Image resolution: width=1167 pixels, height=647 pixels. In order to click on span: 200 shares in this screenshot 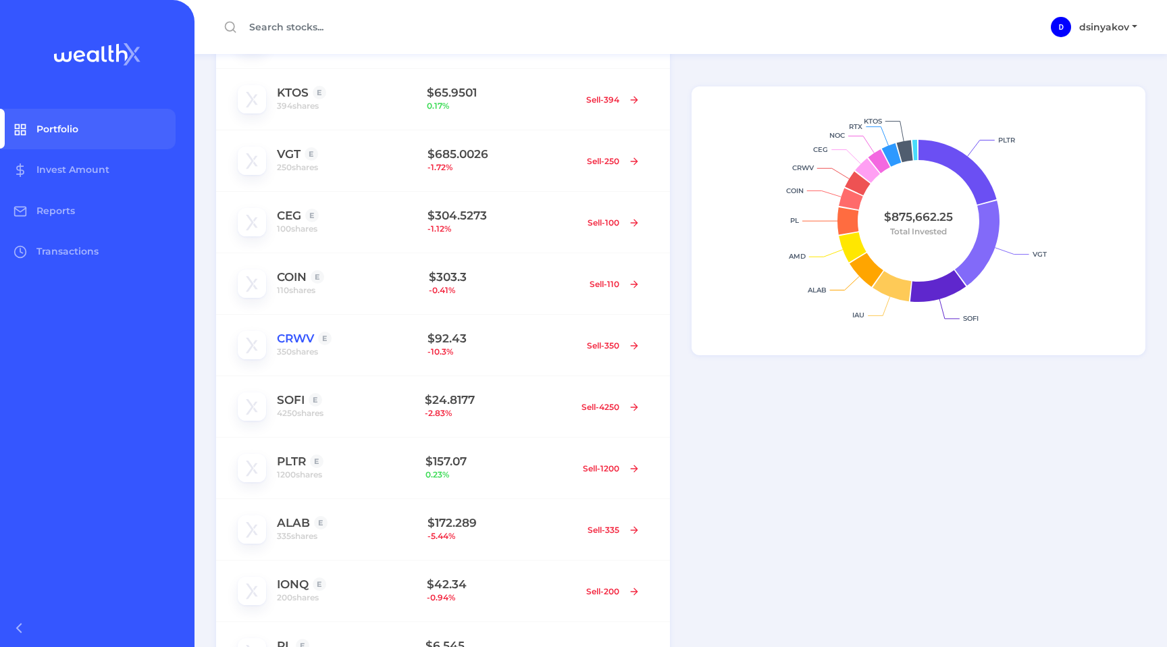, I will do `click(298, 598)`.